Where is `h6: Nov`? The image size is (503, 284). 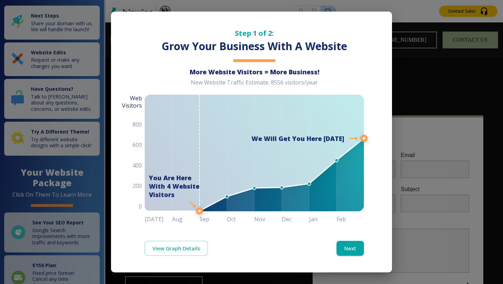
h6: Nov is located at coordinates (268, 219).